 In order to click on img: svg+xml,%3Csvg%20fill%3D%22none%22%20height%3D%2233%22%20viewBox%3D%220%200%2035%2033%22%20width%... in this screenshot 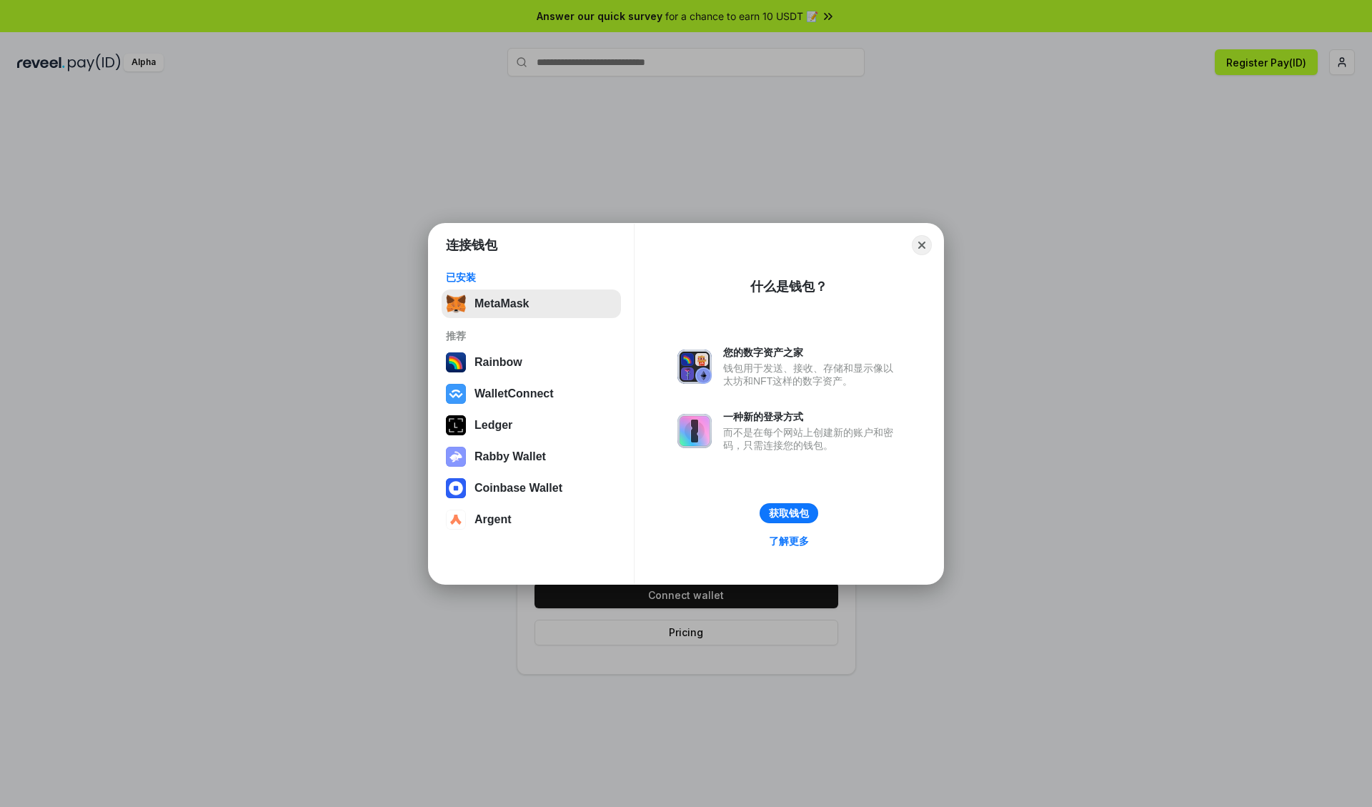, I will do `click(456, 304)`.